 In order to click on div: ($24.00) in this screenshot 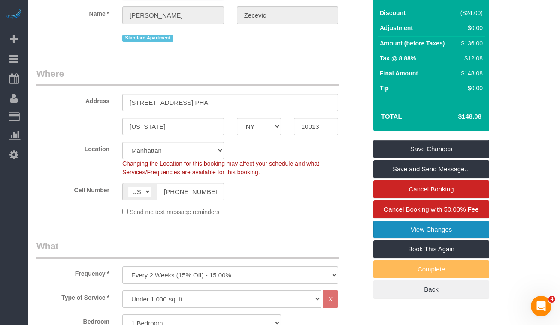, I will do `click(470, 13)`.